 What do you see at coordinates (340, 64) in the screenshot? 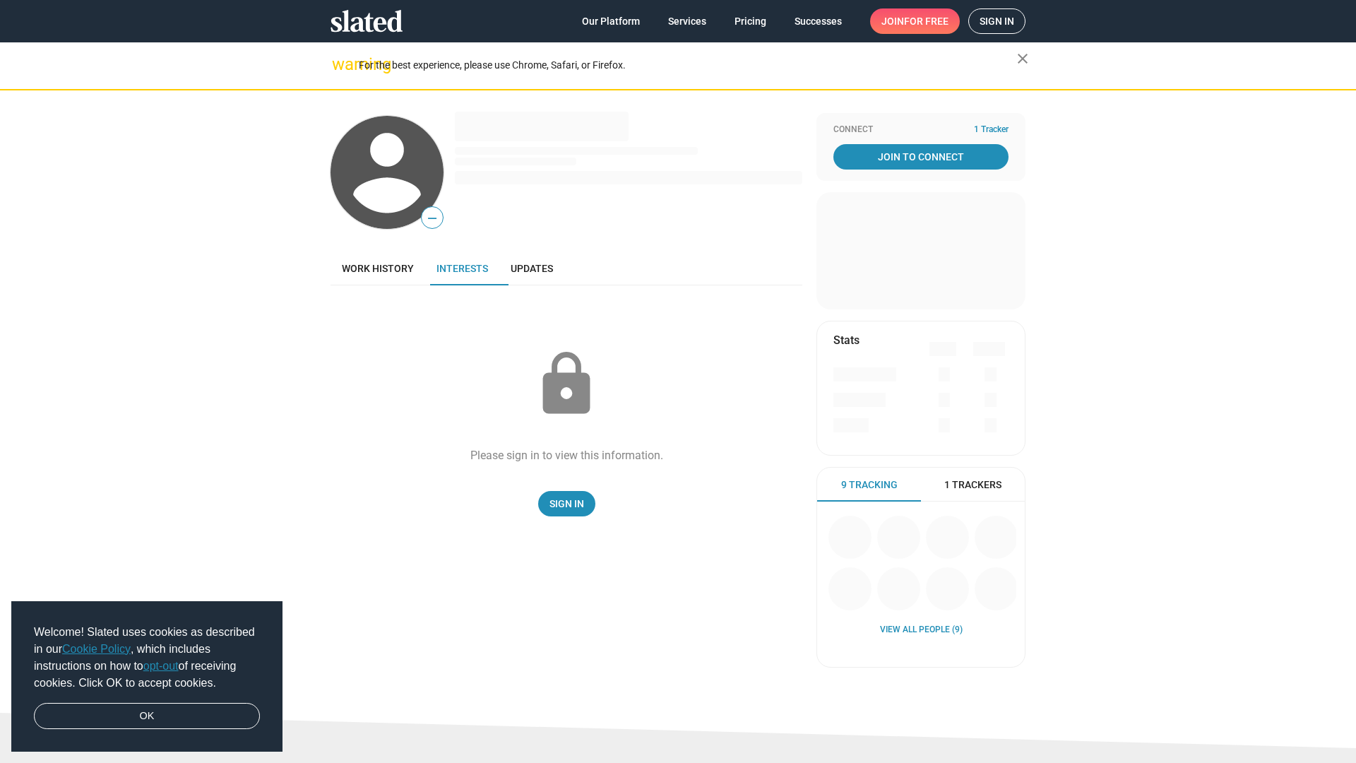
I see `mat-icon: warning` at bounding box center [340, 64].